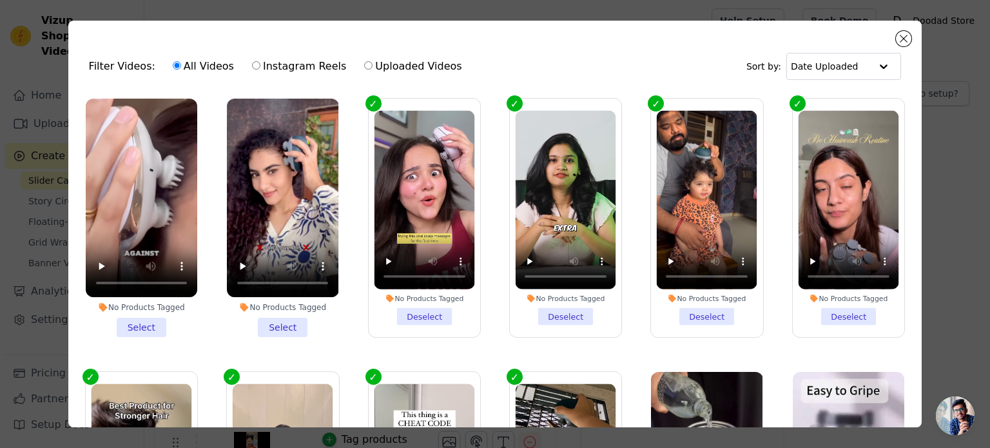 The image size is (990, 448). I want to click on label: Instagram Reels, so click(299, 66).